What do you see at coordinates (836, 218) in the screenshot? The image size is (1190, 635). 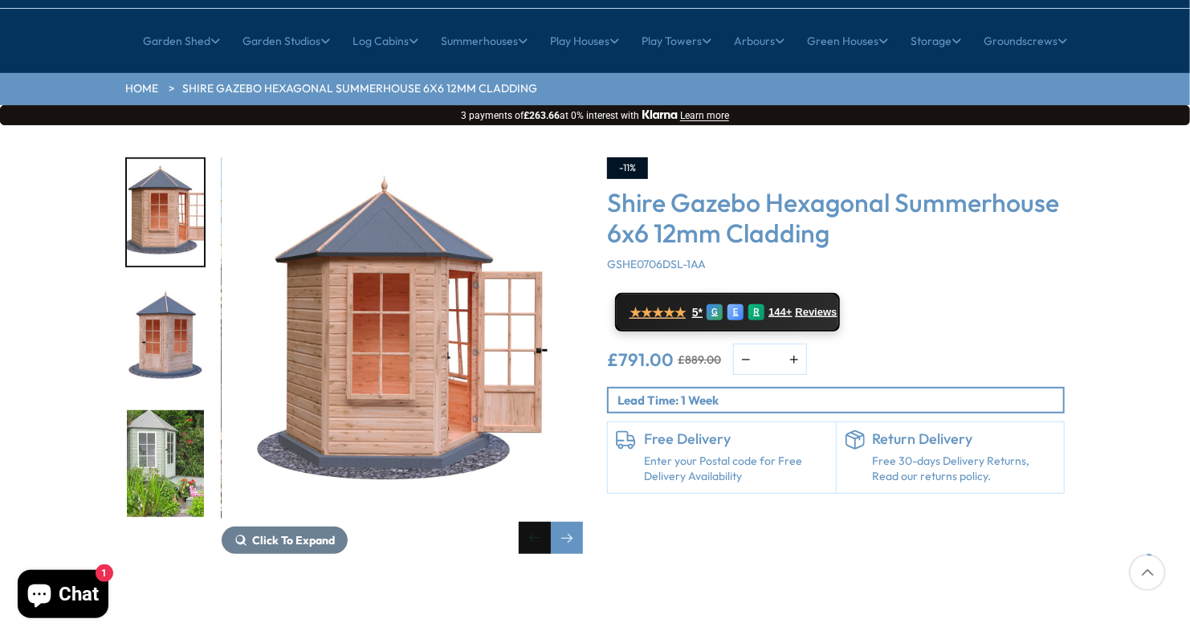 I see `h3: Shire Gazebo Hexagonal Summerhouse 6x6 12mm Cladding` at bounding box center [836, 218].